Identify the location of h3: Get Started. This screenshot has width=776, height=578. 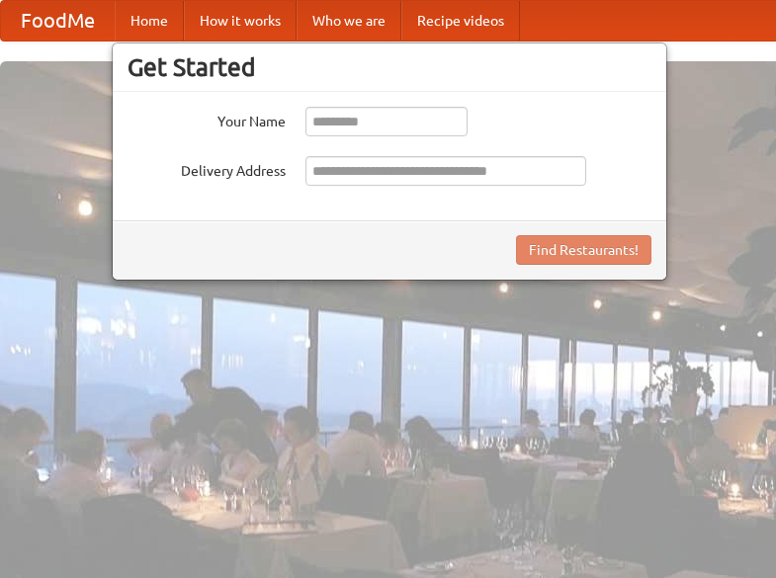
(389, 67).